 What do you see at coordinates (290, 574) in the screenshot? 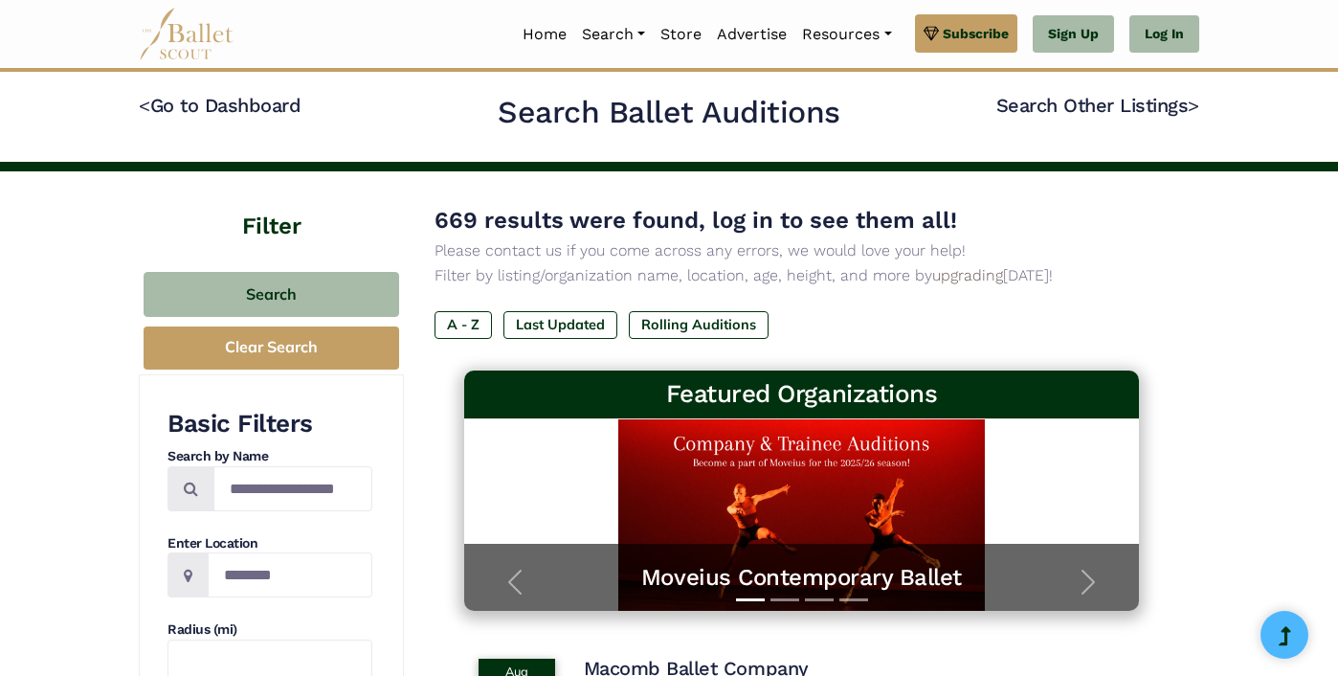
I see `input: Location` at bounding box center [290, 574].